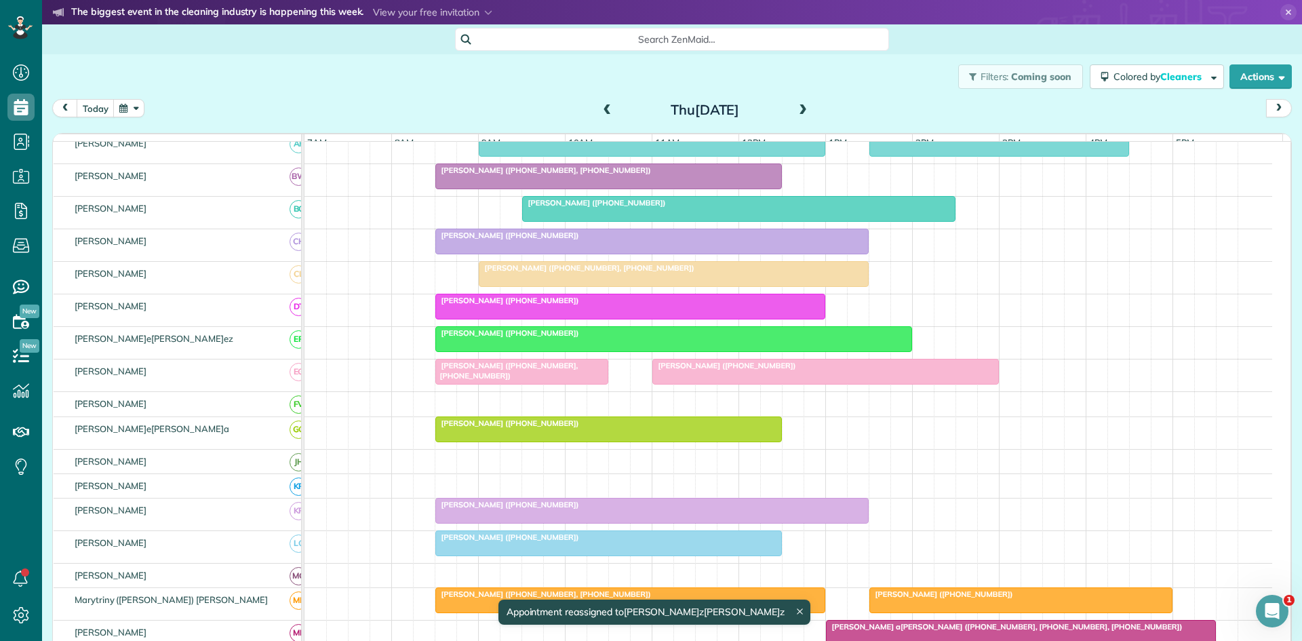 The image size is (1302, 641). What do you see at coordinates (1011, 142) in the screenshot?
I see `span: 3pm` at bounding box center [1011, 142].